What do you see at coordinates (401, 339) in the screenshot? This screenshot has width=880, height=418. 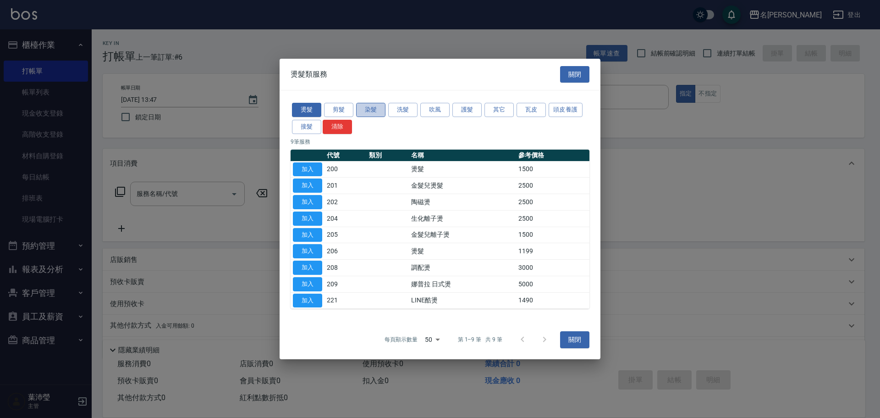 I see `p: 每頁顯示數量` at bounding box center [401, 339].